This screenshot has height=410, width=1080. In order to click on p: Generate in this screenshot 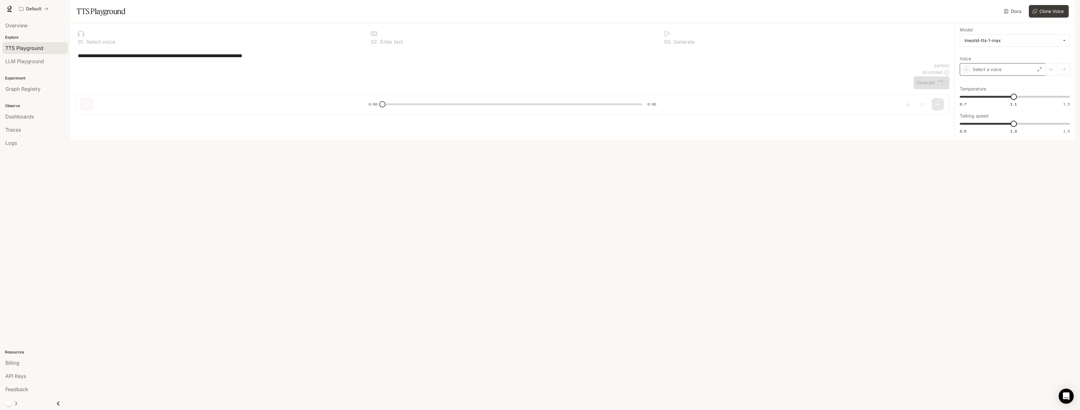, I will do `click(683, 42)`.